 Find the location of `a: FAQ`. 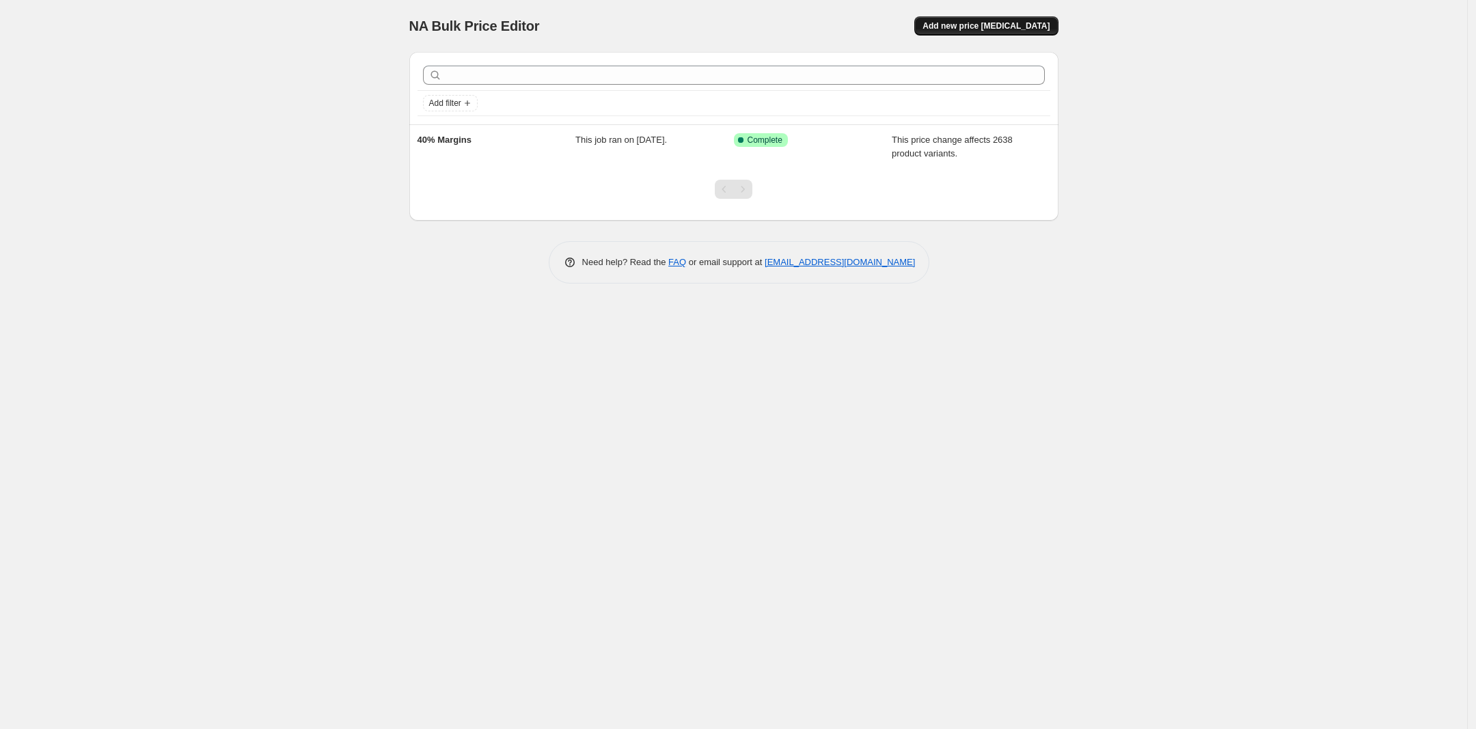

a: FAQ is located at coordinates (677, 262).